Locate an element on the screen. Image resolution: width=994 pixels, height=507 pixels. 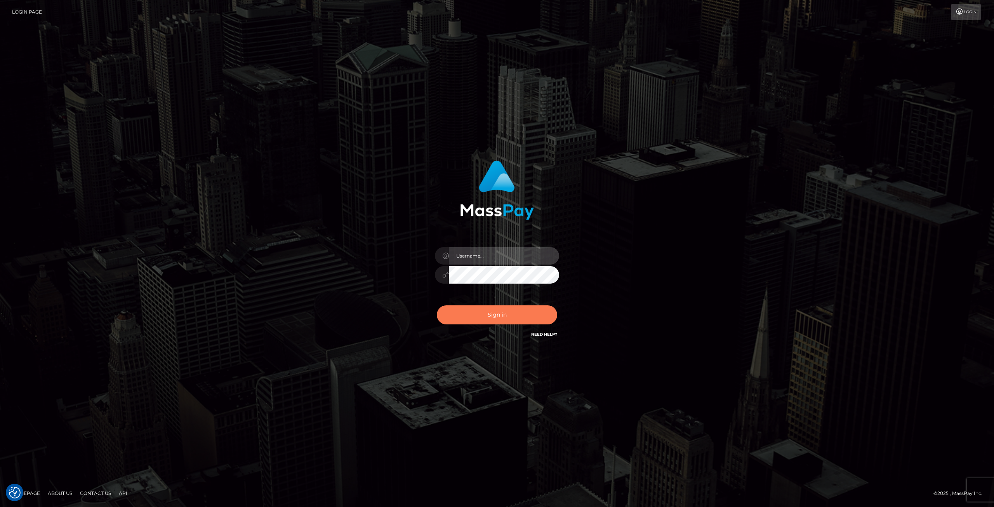
a: API is located at coordinates (123, 493).